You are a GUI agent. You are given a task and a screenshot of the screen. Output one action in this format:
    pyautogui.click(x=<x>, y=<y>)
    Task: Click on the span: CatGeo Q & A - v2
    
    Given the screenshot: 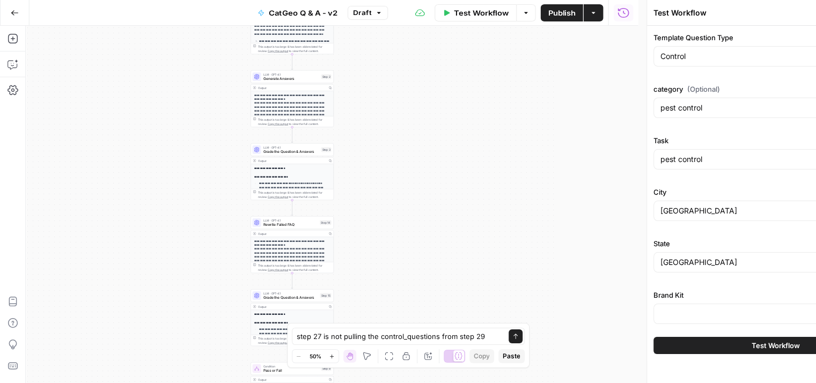 What is the action you would take?
    pyautogui.click(x=303, y=13)
    